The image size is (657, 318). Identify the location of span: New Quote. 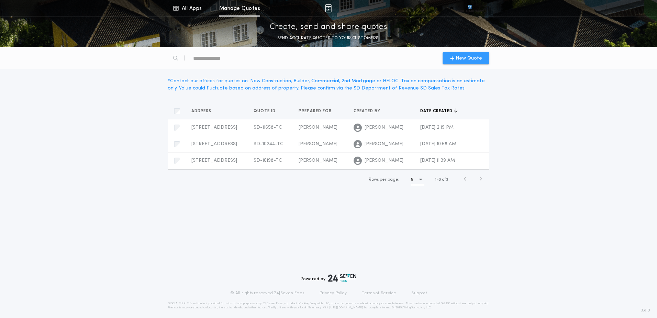
(469, 58).